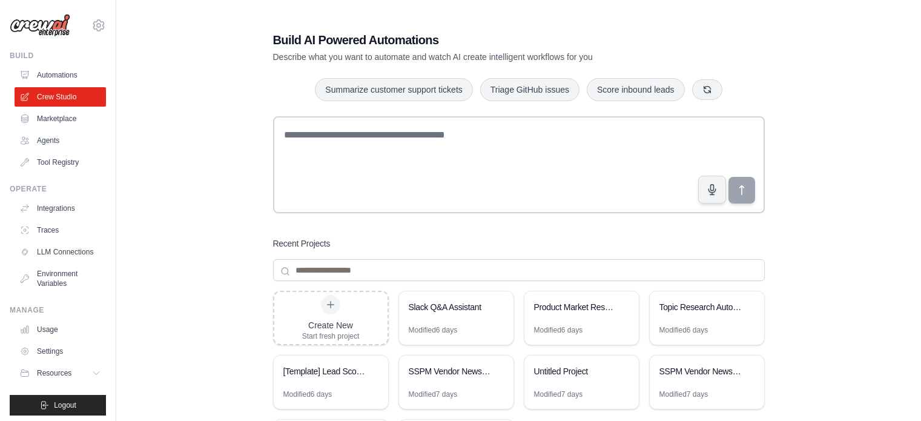 This screenshot has height=421, width=921. Describe the element at coordinates (60, 373) in the screenshot. I see `button: Resources` at that location.